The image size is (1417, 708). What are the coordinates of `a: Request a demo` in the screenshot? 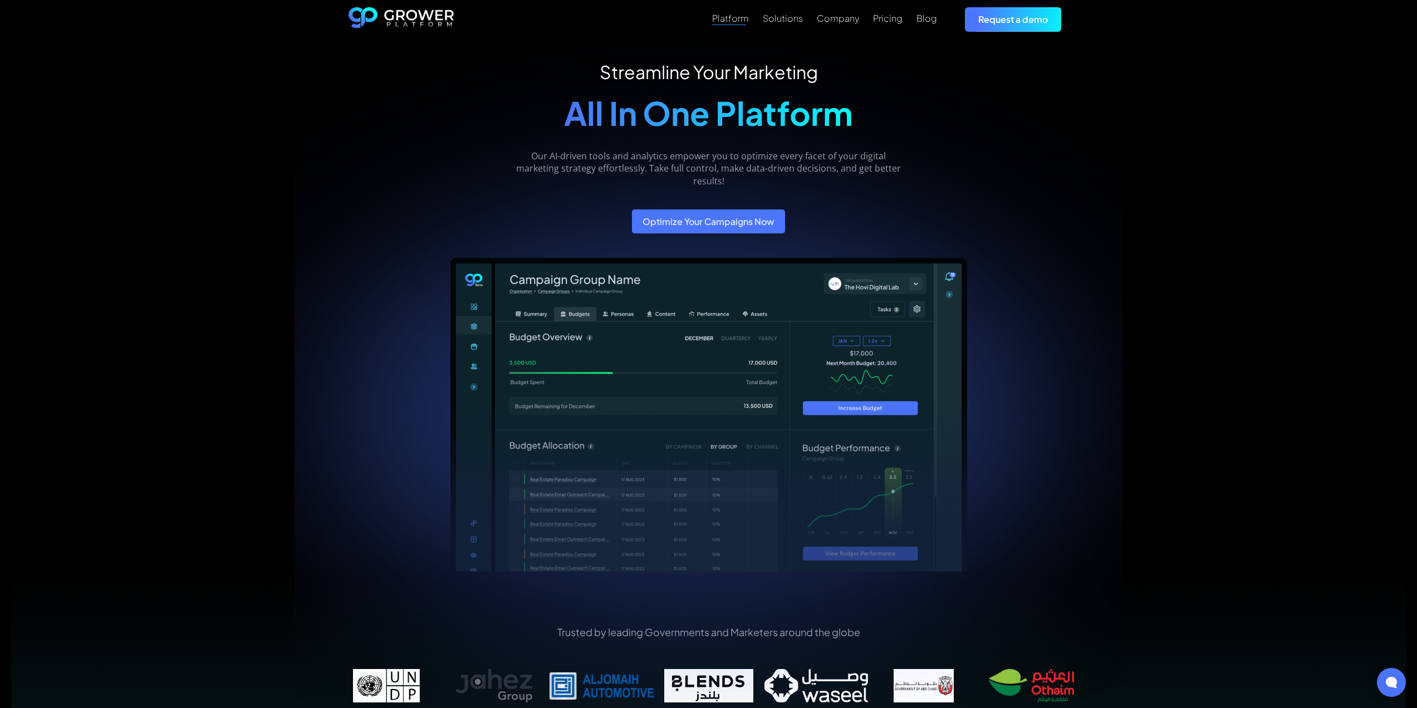 It's located at (1013, 19).